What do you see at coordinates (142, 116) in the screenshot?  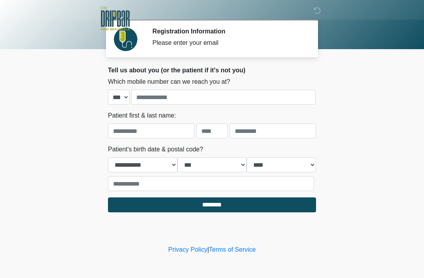 I see `label: Patient first & last name:` at bounding box center [142, 116].